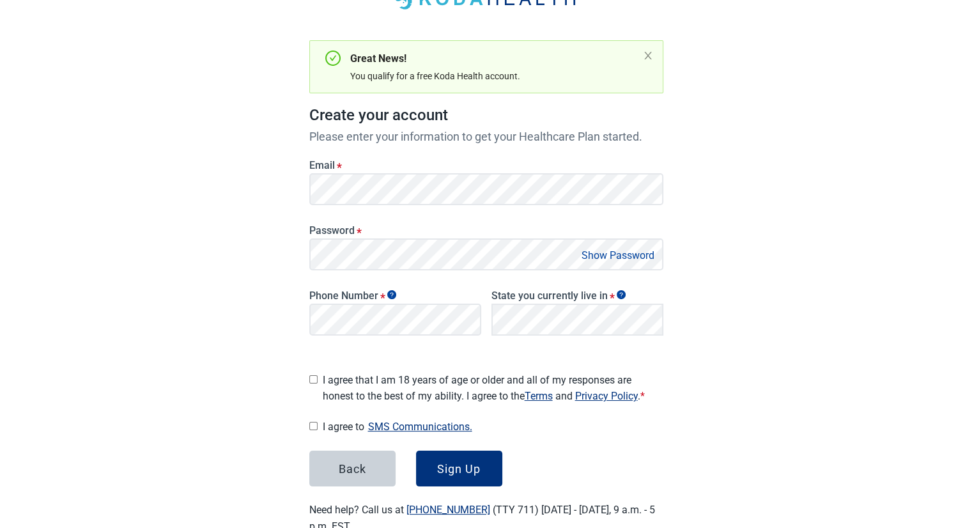 The height and width of the screenshot is (528, 972). Describe the element at coordinates (493, 388) in the screenshot. I see `span: I agree that I am 18 years of age or older and all of my responses are honest to the best of my a...` at that location.